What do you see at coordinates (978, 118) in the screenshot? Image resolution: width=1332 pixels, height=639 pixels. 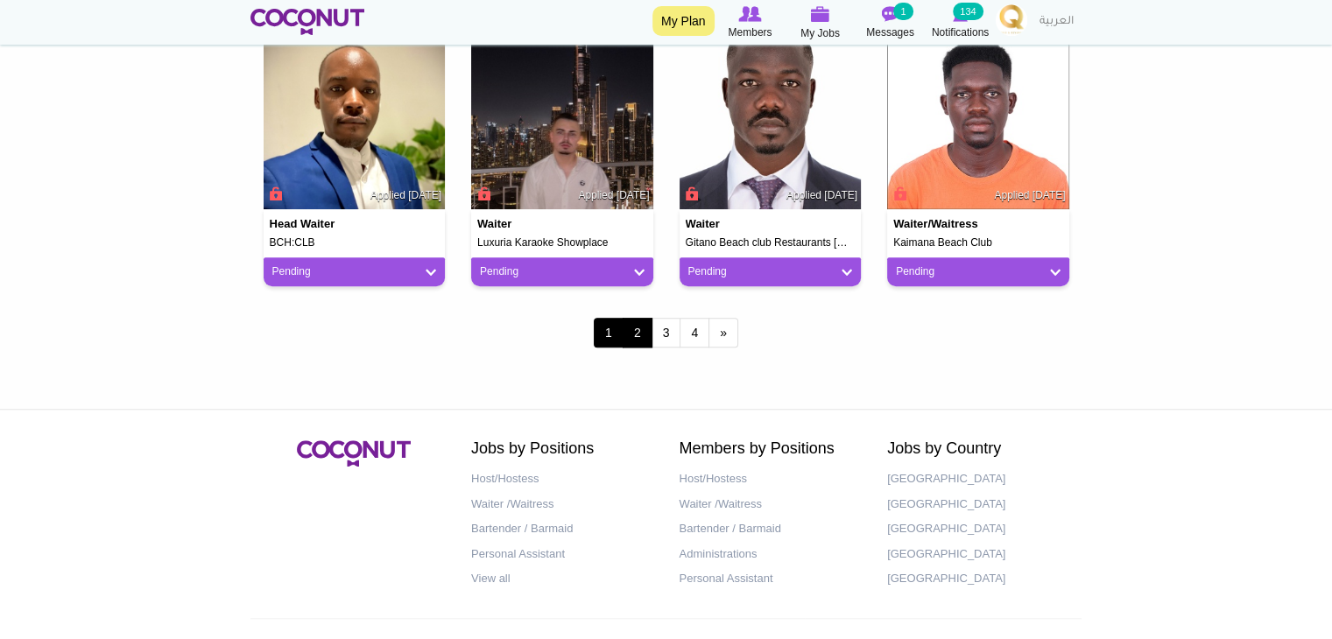 I see `img: Samuel Agyei's picture` at bounding box center [978, 118].